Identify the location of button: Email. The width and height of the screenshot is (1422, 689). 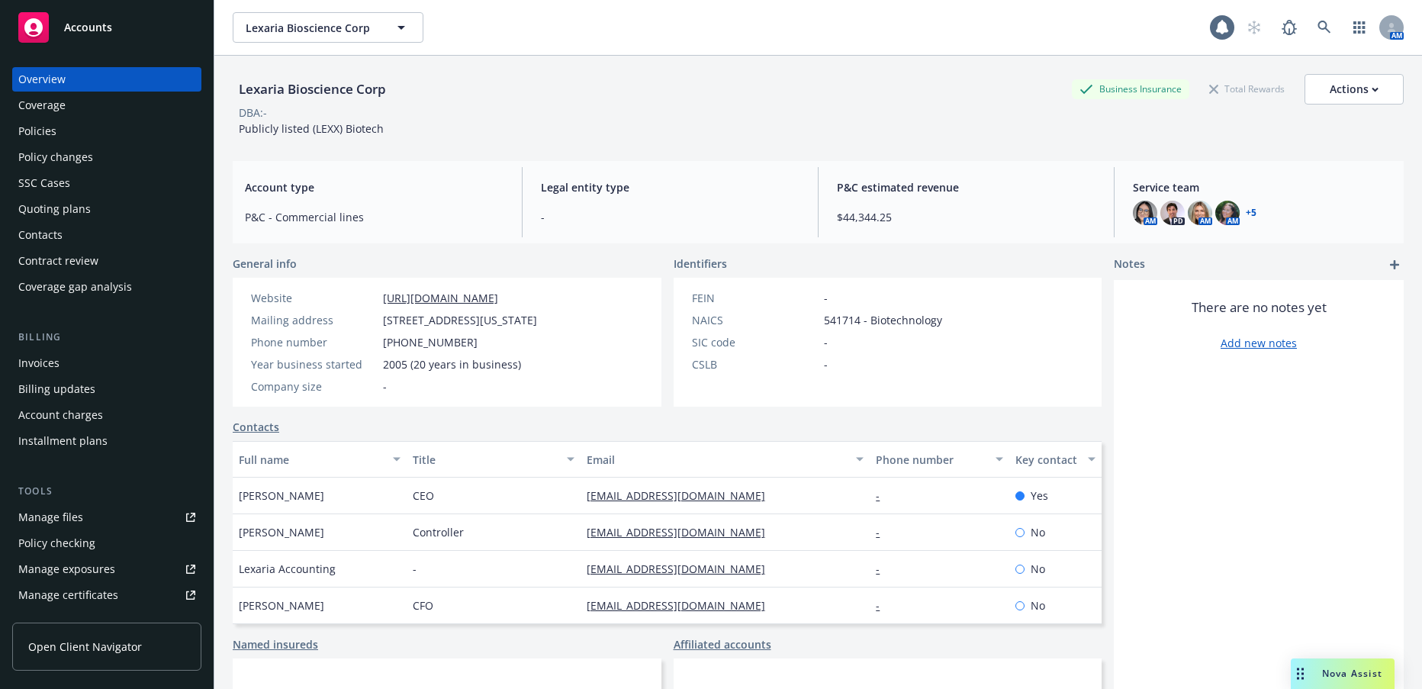
(726, 459).